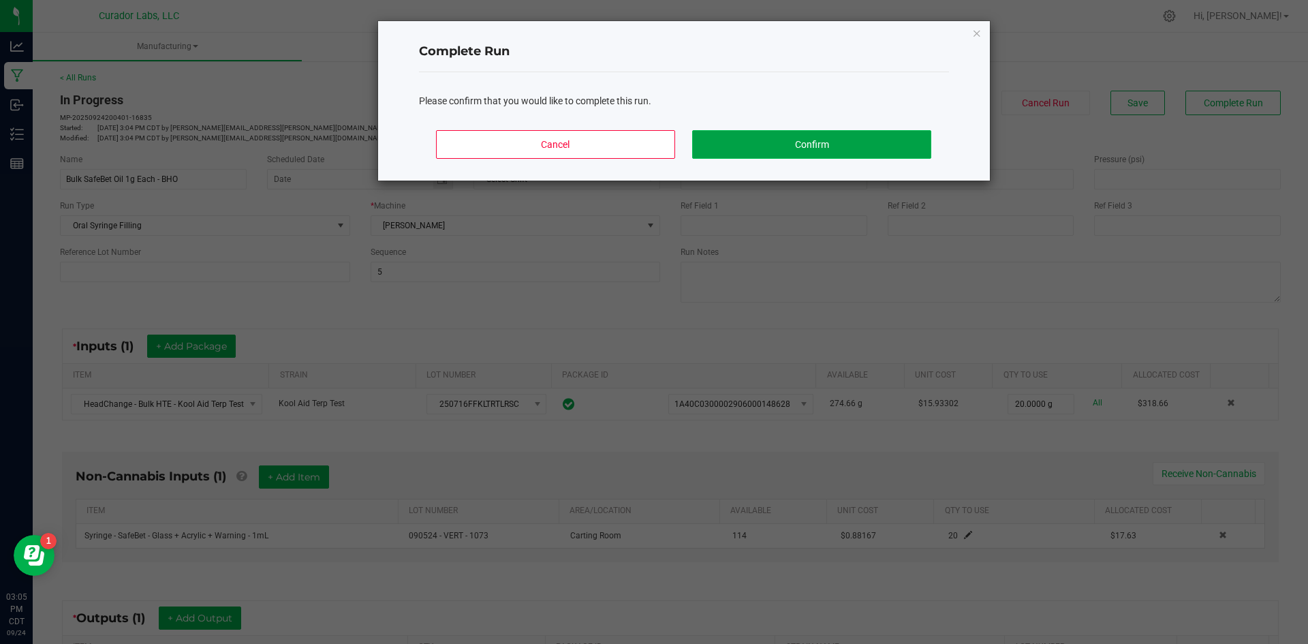 The image size is (1308, 644). What do you see at coordinates (977, 33) in the screenshot?
I see `button: Close` at bounding box center [977, 33].